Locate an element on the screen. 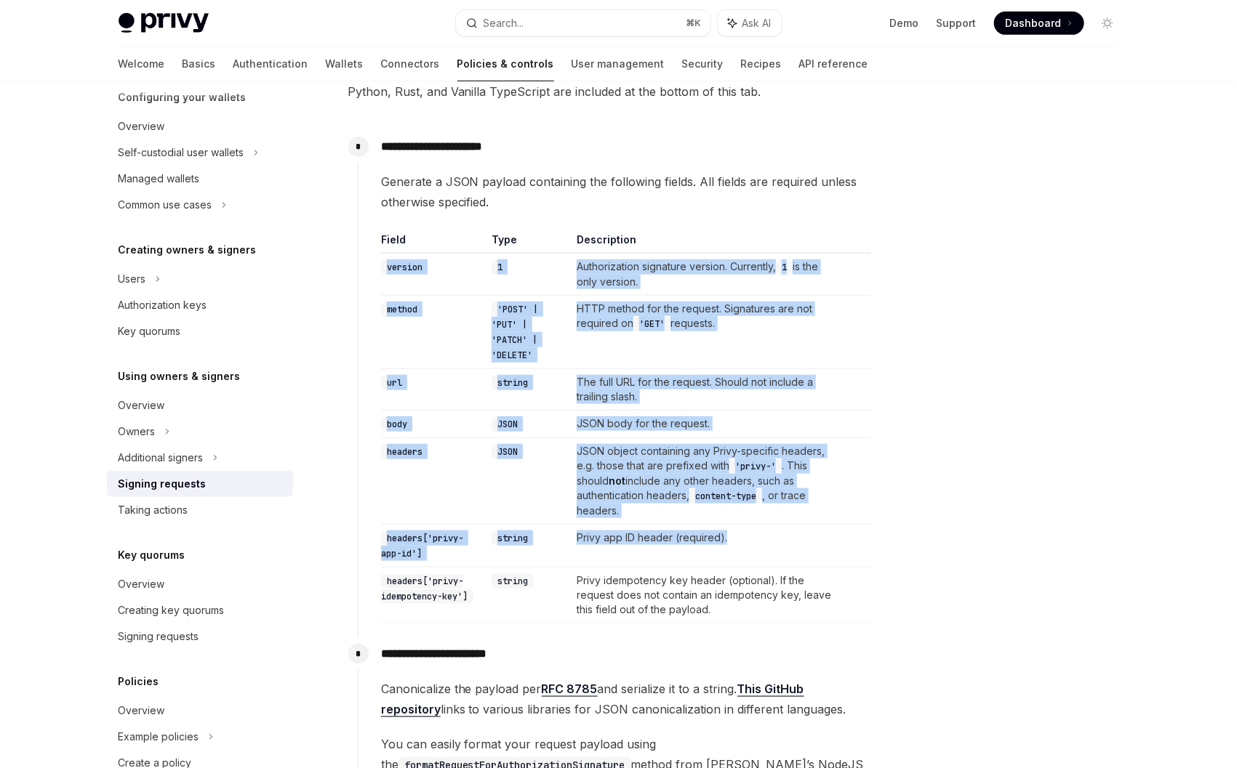 This screenshot has width=1237, height=768. a: Recipes is located at coordinates (761, 64).